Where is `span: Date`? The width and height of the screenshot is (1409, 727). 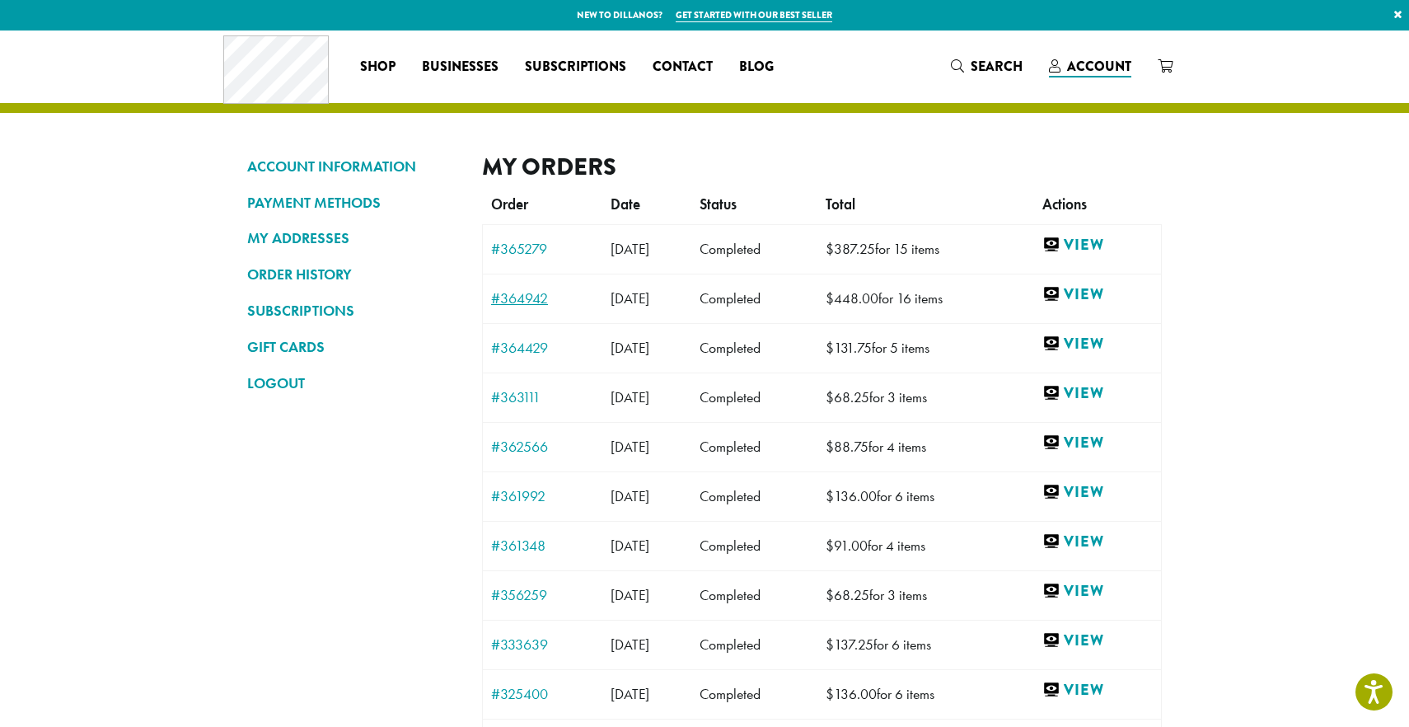
span: Date is located at coordinates (625, 204).